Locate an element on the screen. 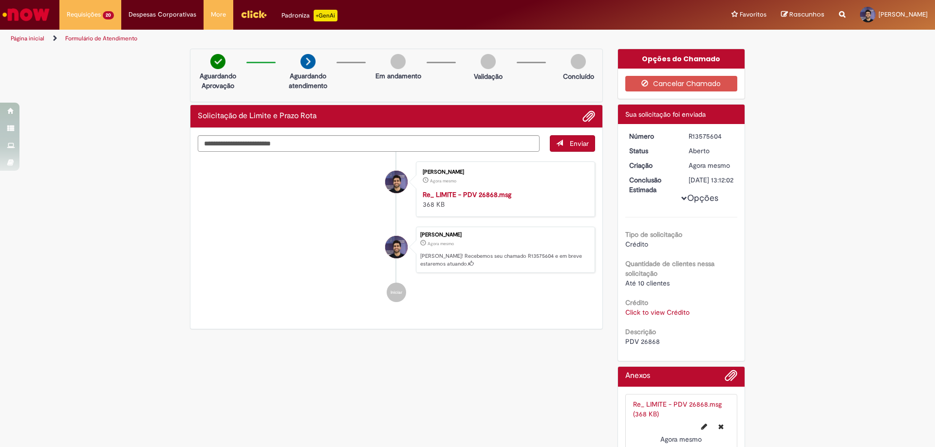 Image resolution: width=935 pixels, height=447 pixels. strong: Re_ LIMITE - PDV 26868.msg is located at coordinates (467, 195).